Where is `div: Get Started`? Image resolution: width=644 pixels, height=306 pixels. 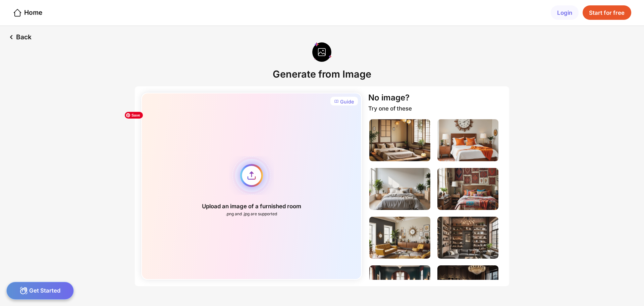
div: Get Started is located at coordinates (40, 290).